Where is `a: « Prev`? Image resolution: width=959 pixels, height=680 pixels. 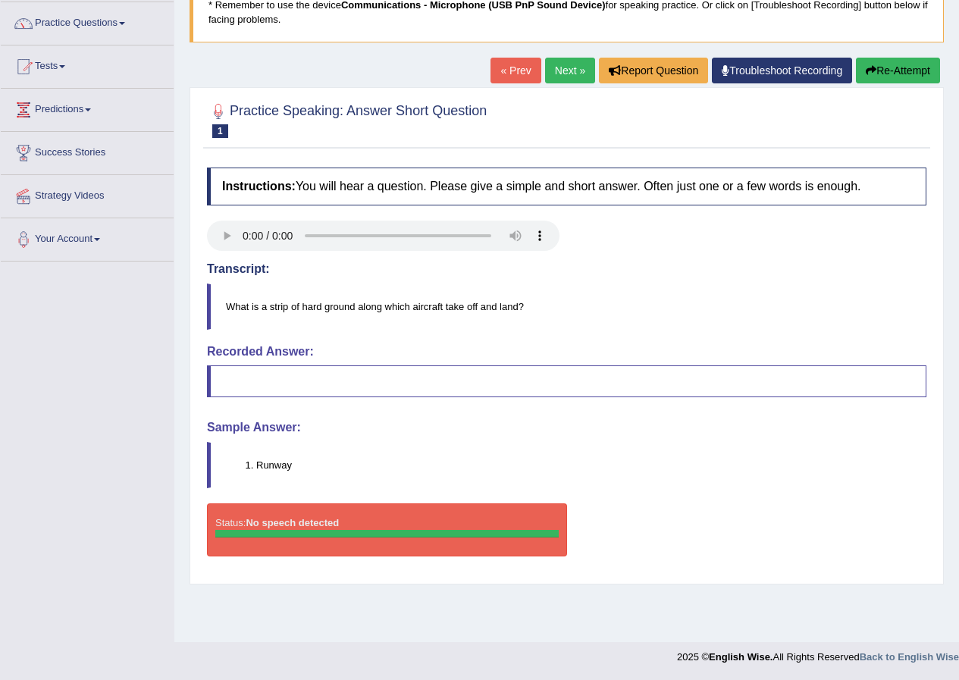 a: « Prev is located at coordinates (515, 70).